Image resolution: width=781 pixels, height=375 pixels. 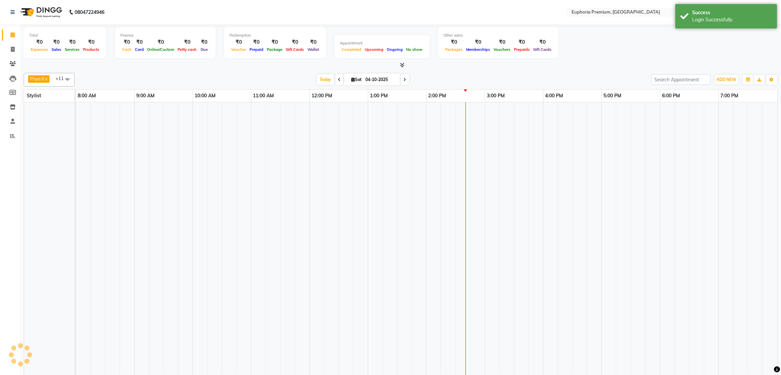 What do you see at coordinates (732, 20) in the screenshot?
I see `div: Login Successfully.` at bounding box center [732, 20].